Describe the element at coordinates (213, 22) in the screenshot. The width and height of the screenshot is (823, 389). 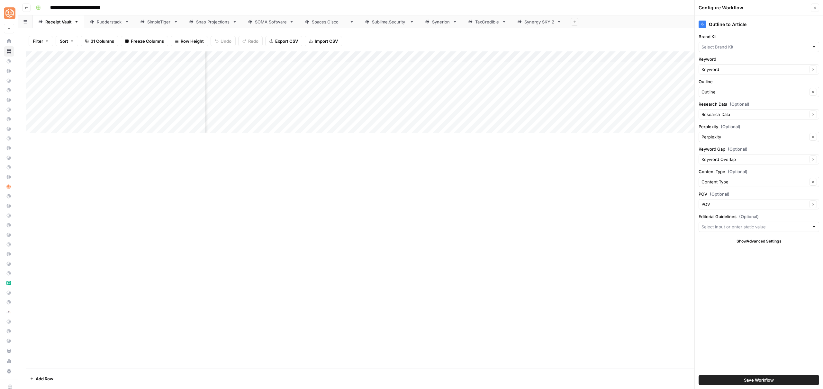
I see `div: Snap Projections` at that location.